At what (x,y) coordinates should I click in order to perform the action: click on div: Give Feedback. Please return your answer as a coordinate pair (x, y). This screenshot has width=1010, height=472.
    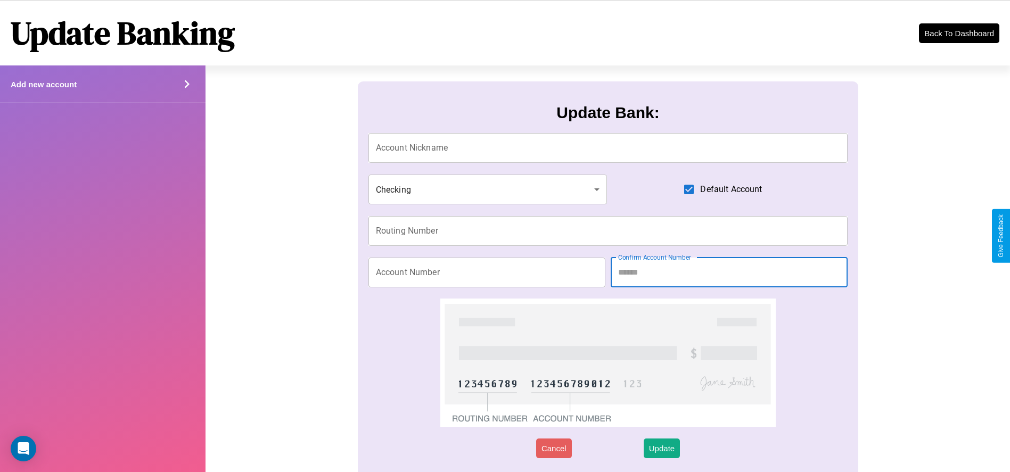
    Looking at the image, I should click on (1001, 236).